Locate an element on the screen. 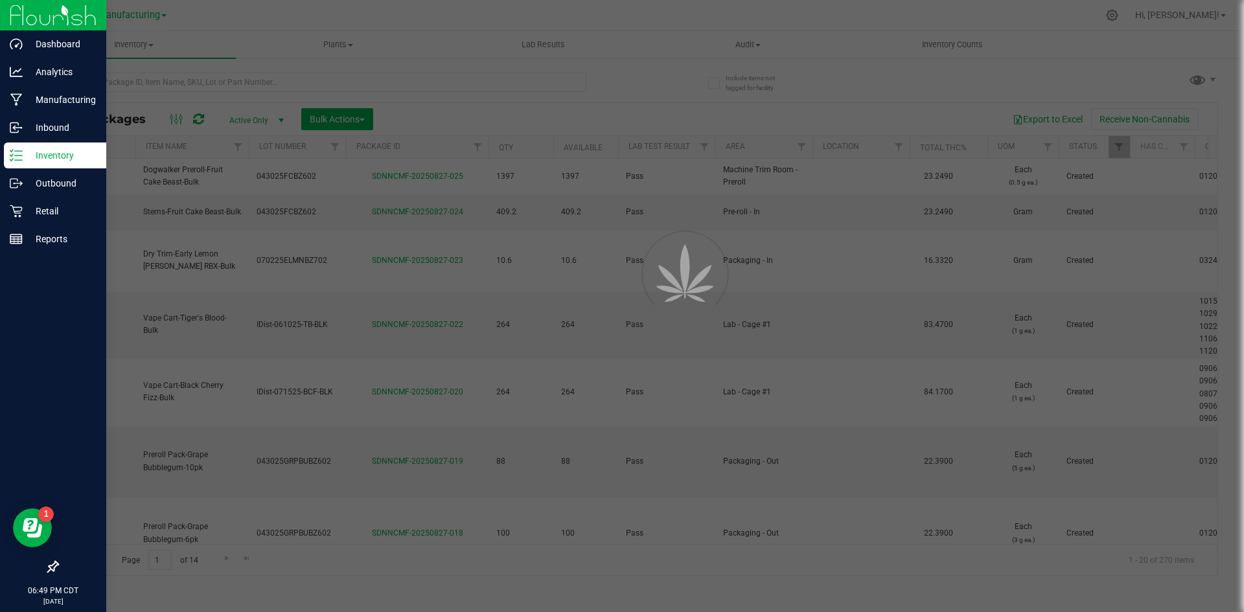  p: Reports is located at coordinates (62, 239).